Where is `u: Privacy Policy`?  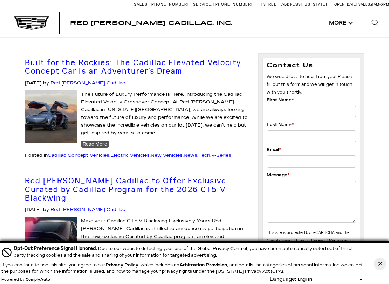
u: Privacy Policy is located at coordinates (122, 265).